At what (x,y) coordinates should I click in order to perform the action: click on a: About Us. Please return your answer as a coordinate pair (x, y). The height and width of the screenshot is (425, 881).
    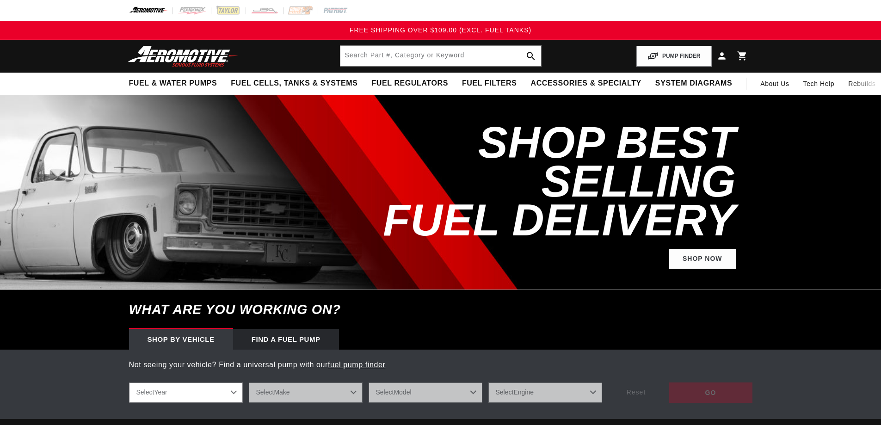
    Looking at the image, I should click on (775, 84).